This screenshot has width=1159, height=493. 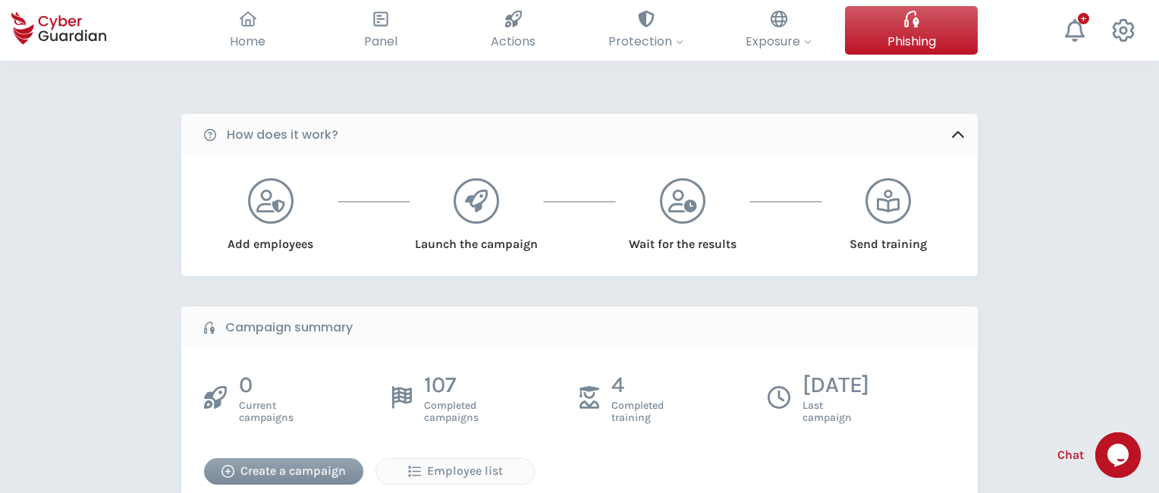 I want to click on div: Wait for the results, so click(x=682, y=238).